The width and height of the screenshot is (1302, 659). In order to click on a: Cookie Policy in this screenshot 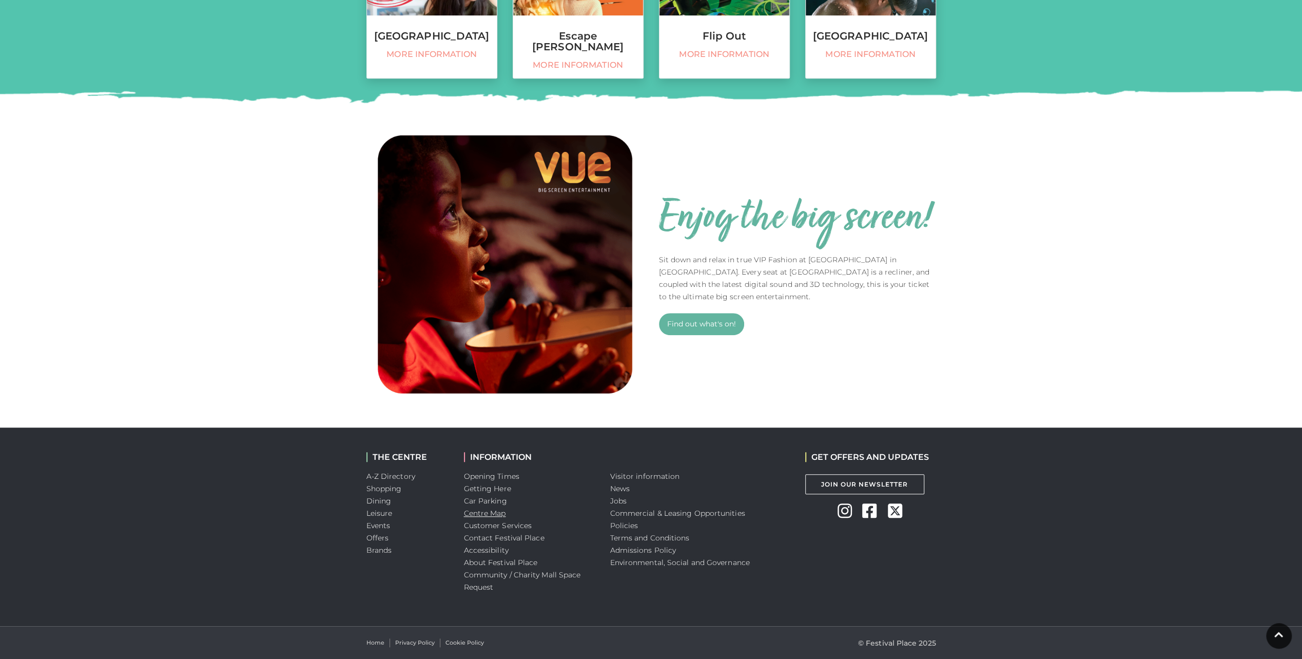, I will do `click(464, 642)`.